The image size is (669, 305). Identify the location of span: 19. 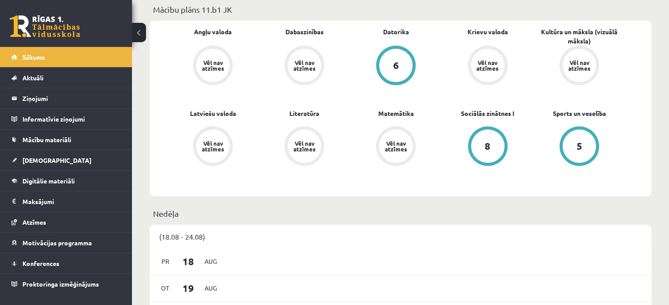
(188, 288).